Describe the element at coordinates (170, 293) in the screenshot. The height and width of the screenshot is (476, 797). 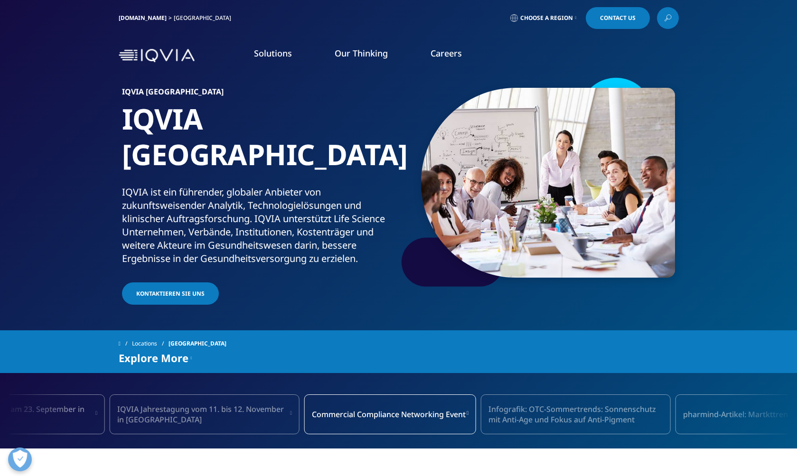
I see `a: Kontaktieren Sie uns` at that location.